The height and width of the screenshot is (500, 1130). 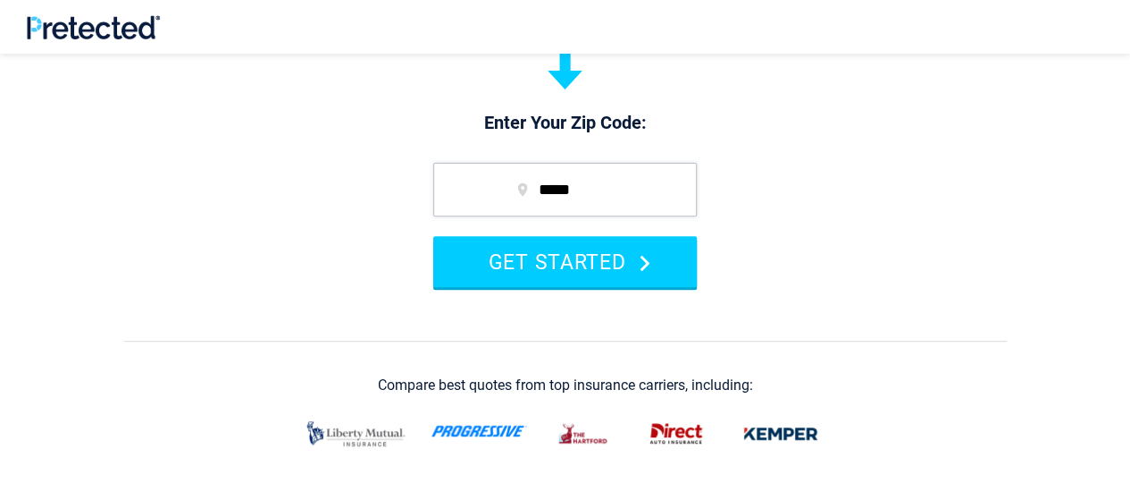 I want to click on div: Compare best quotes from top insurance carriers, including:, so click(x=566, y=385).